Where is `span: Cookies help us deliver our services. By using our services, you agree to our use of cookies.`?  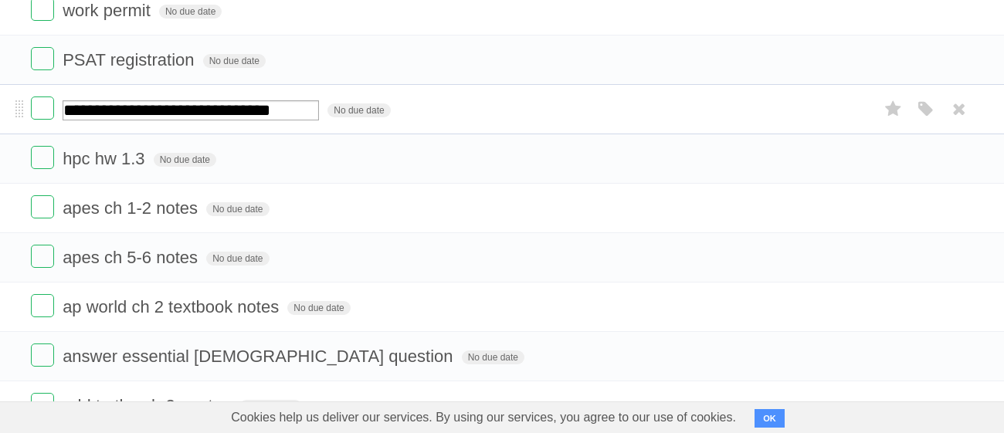 span: Cookies help us deliver our services. By using our services, you agree to our use of cookies. is located at coordinates (484, 418).